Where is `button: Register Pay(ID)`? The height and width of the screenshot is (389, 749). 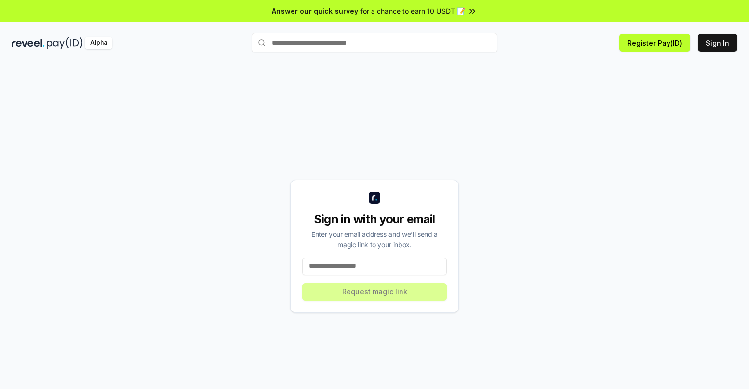 button: Register Pay(ID) is located at coordinates (655, 43).